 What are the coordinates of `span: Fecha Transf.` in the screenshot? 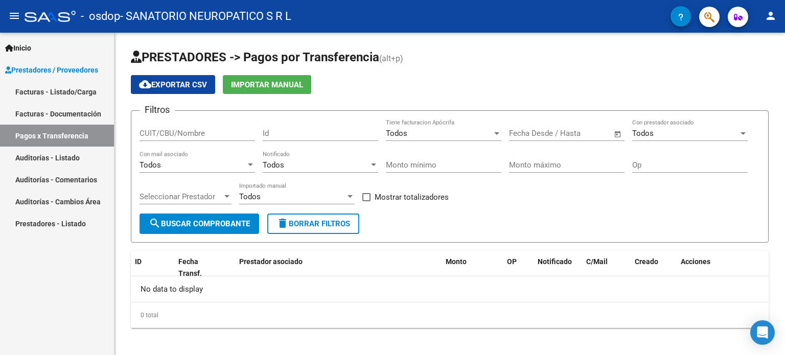 It's located at (190, 267).